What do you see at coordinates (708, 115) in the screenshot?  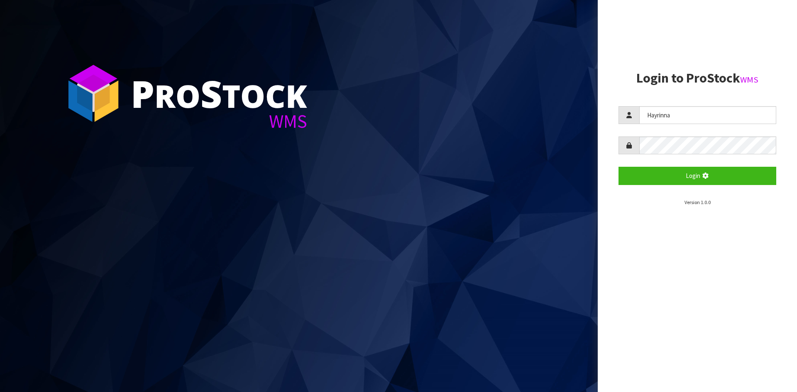 I see `input: Username` at bounding box center [708, 115].